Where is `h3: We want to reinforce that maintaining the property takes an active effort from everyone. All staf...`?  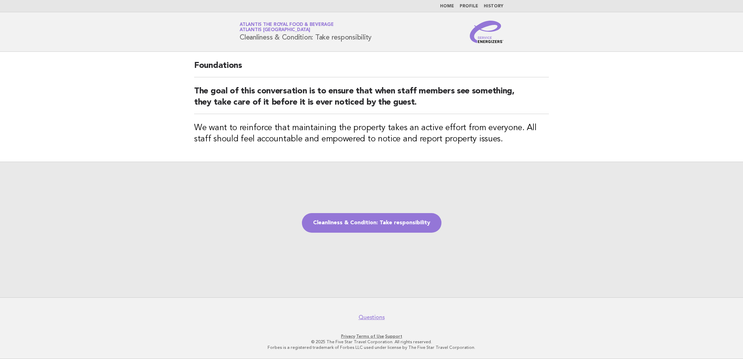
h3: We want to reinforce that maintaining the property takes an active effort from everyone. All staf... is located at coordinates (372, 134).